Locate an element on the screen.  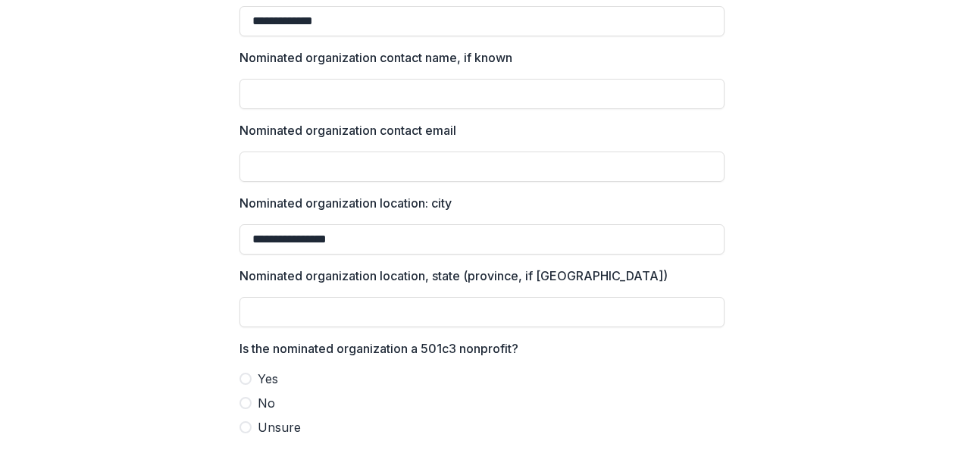
span: Unsure is located at coordinates (279, 427).